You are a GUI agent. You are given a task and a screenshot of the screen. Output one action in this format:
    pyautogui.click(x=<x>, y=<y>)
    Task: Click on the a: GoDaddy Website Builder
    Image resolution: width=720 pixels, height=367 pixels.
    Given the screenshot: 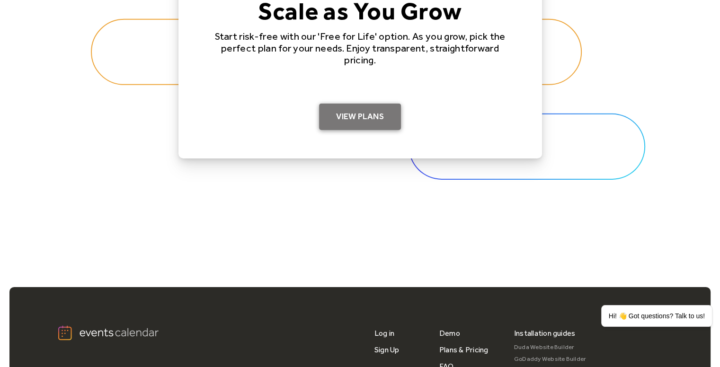 What is the action you would take?
    pyautogui.click(x=550, y=359)
    